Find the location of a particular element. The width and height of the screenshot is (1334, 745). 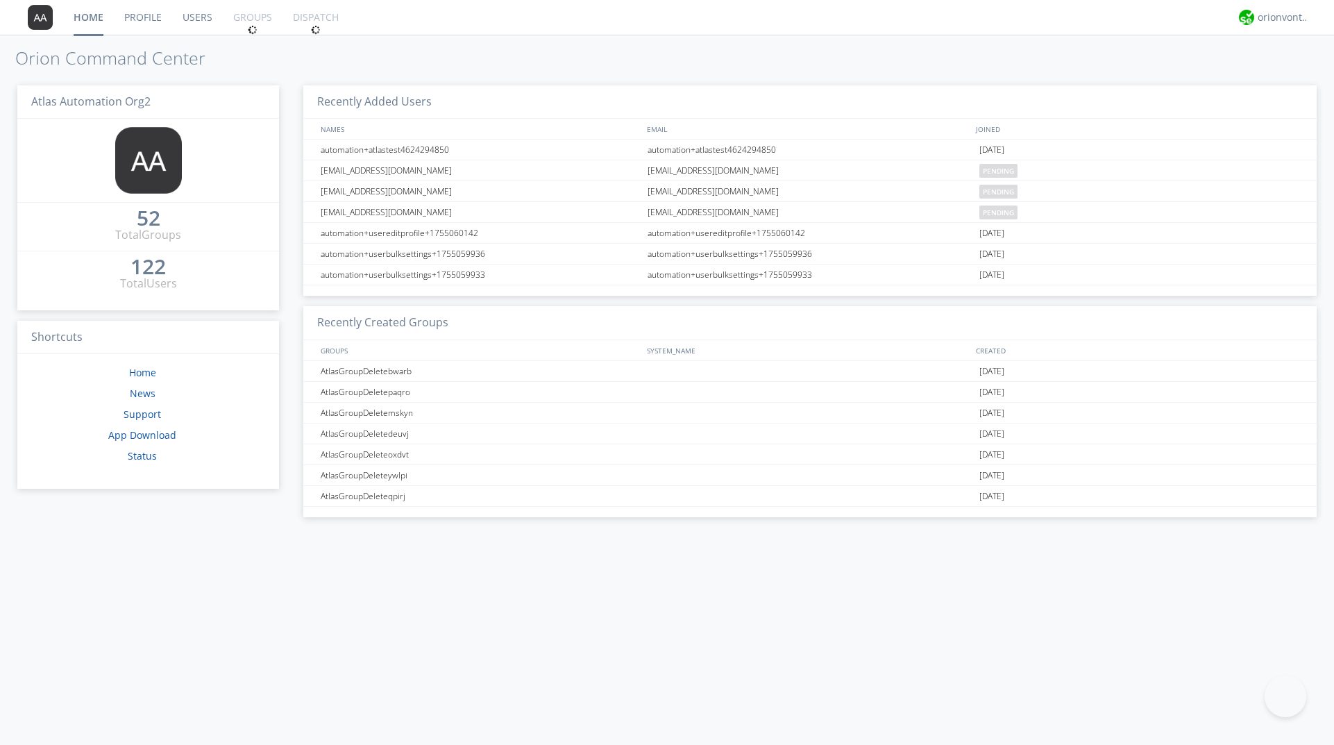

div: NAMES is located at coordinates (478, 128).